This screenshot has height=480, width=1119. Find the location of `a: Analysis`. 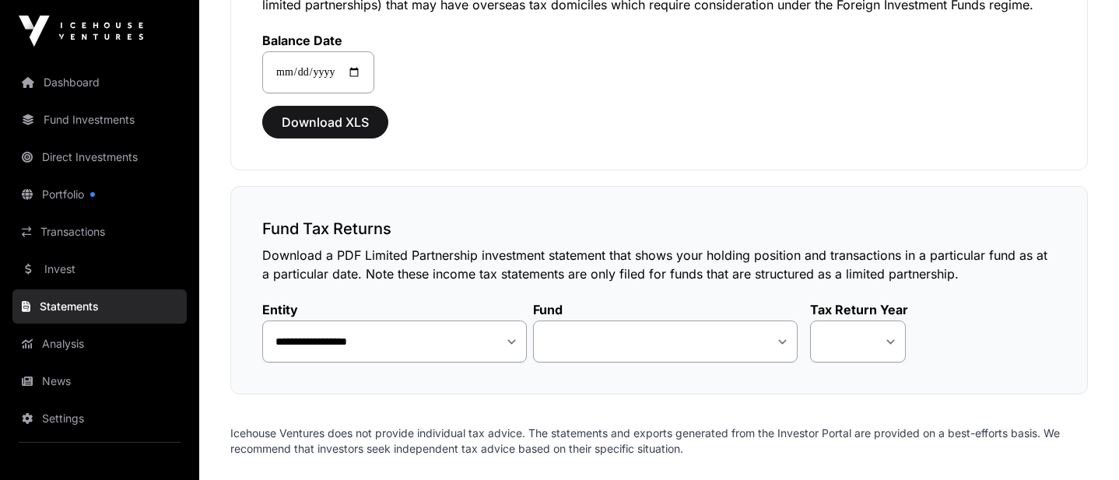

a: Analysis is located at coordinates (100, 344).